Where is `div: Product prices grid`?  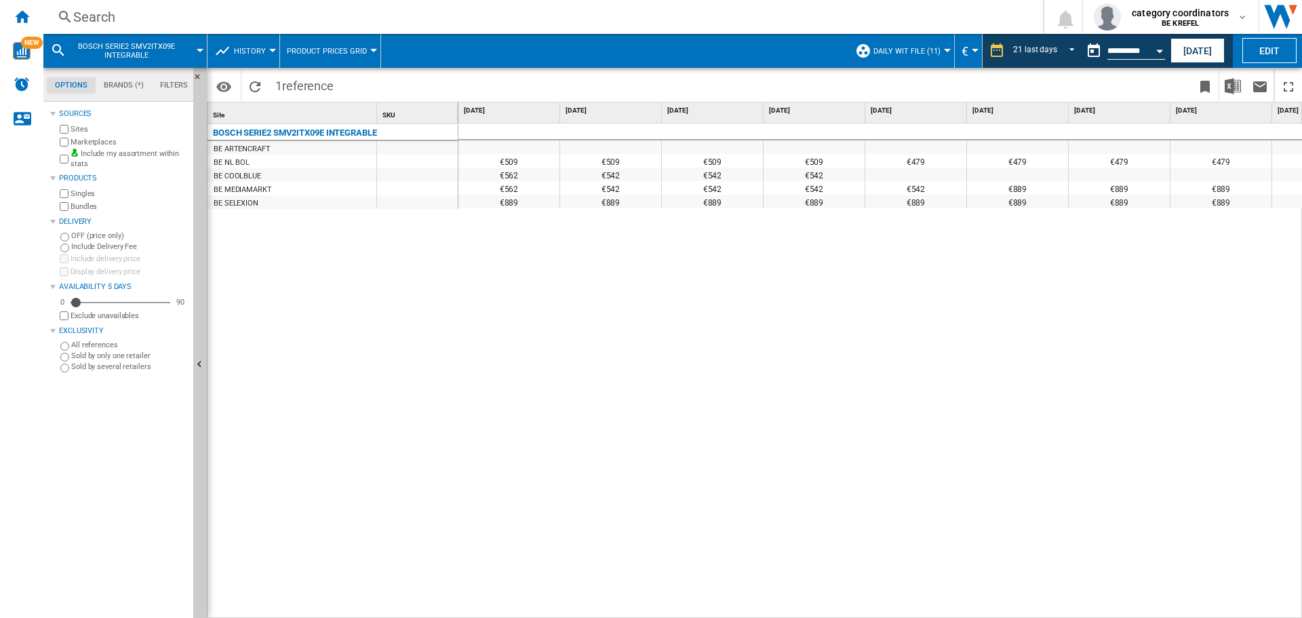
div: Product prices grid is located at coordinates (330, 51).